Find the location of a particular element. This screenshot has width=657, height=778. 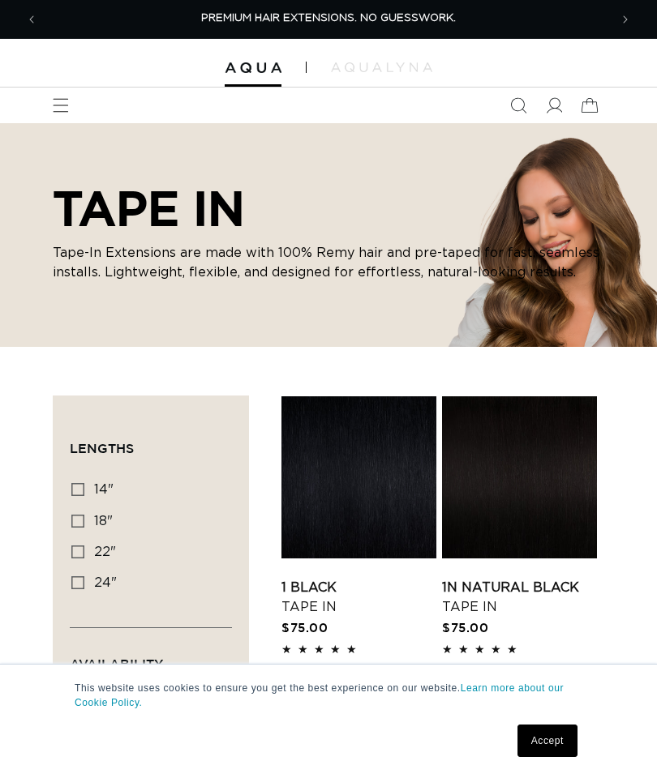

span: 22" is located at coordinates (105, 552).